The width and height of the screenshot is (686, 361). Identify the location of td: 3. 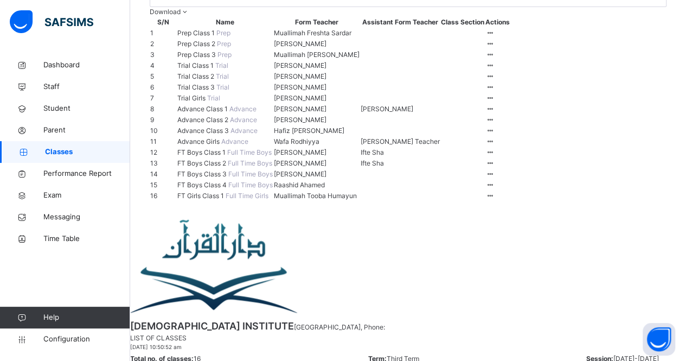
(163, 55).